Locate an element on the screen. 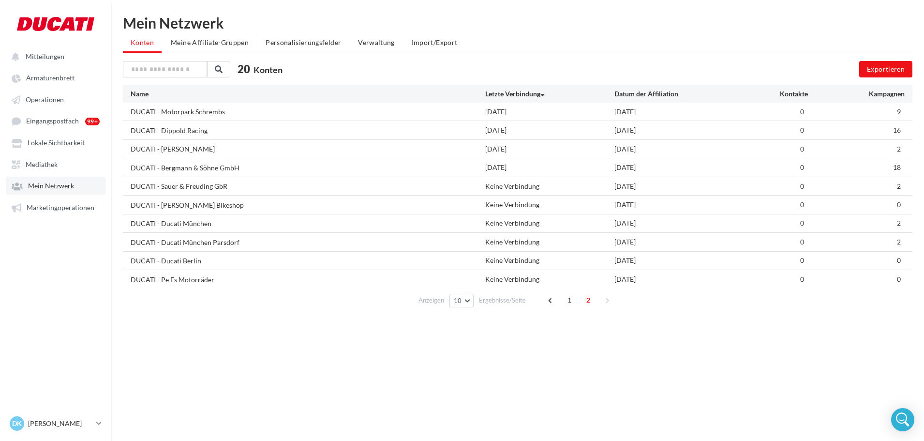 Image resolution: width=924 pixels, height=441 pixels. span: Mein Netzwerk is located at coordinates (51, 186).